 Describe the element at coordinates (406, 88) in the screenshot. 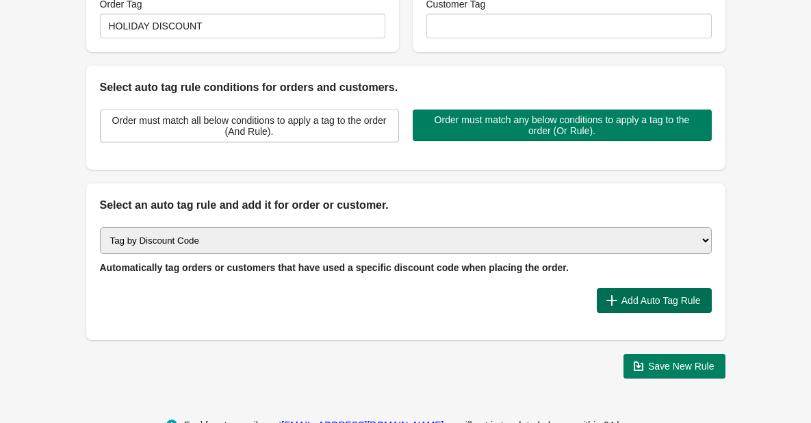

I see `h2: Select auto tag rule conditions for orders and customers.` at that location.